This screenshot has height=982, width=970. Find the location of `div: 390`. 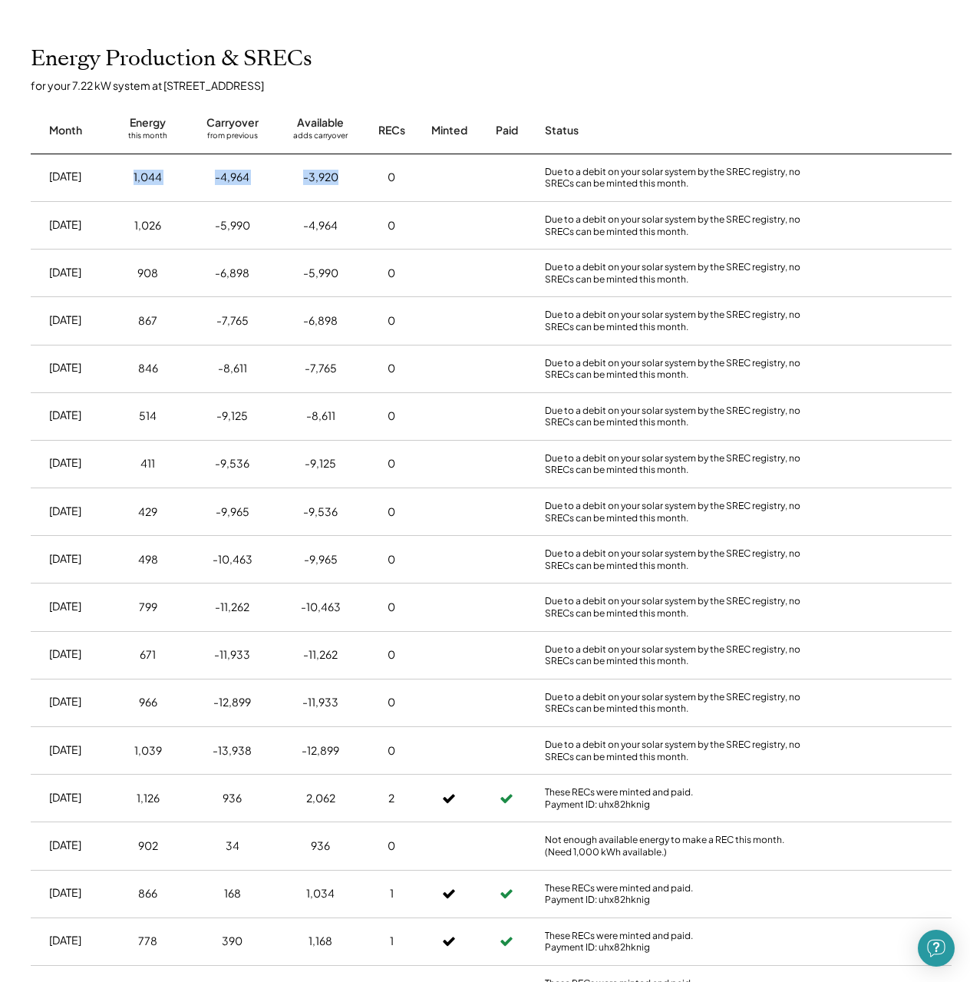

div: 390 is located at coordinates (232, 941).